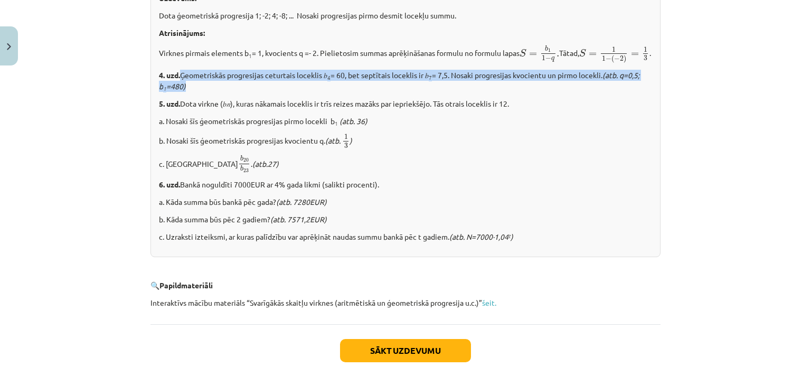 The image size is (811, 367). What do you see at coordinates (406, 303) in the screenshot?
I see `p: Interaktīvs mācību materiāls “Svarīgākās skaitļu virknes (aritmētiskā un ģeometriskā progresija u...` at bounding box center [406, 303].